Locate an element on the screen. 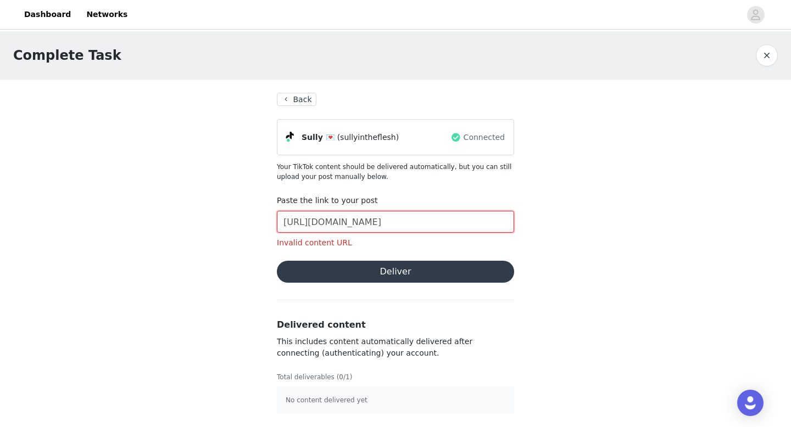  label: Paste the link to your post is located at coordinates (327, 201).